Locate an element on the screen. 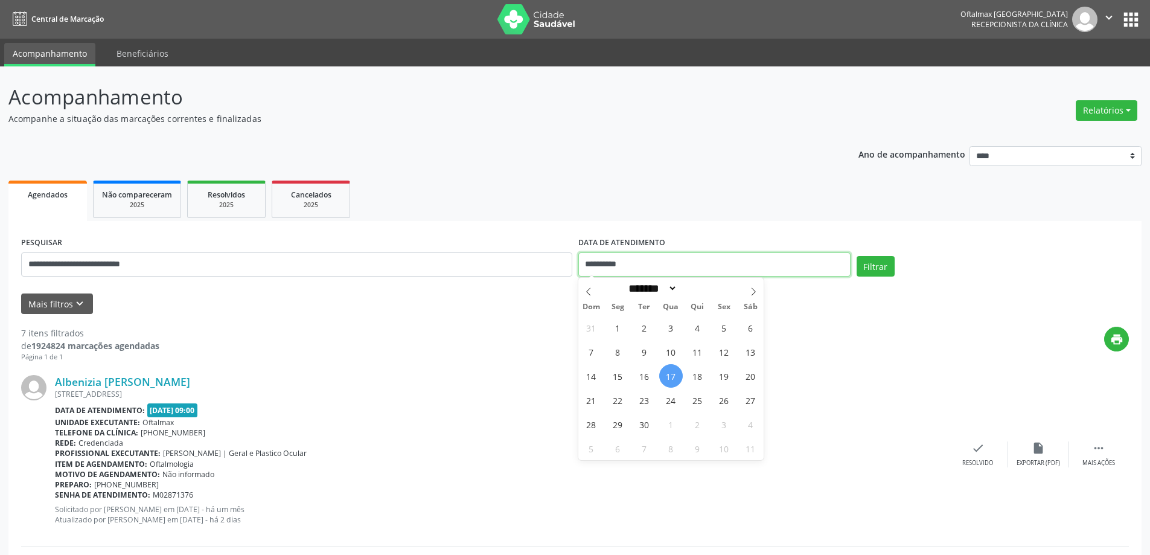 This screenshot has width=1150, height=555. span: Agosto 31, 2025 is located at coordinates (591, 327).